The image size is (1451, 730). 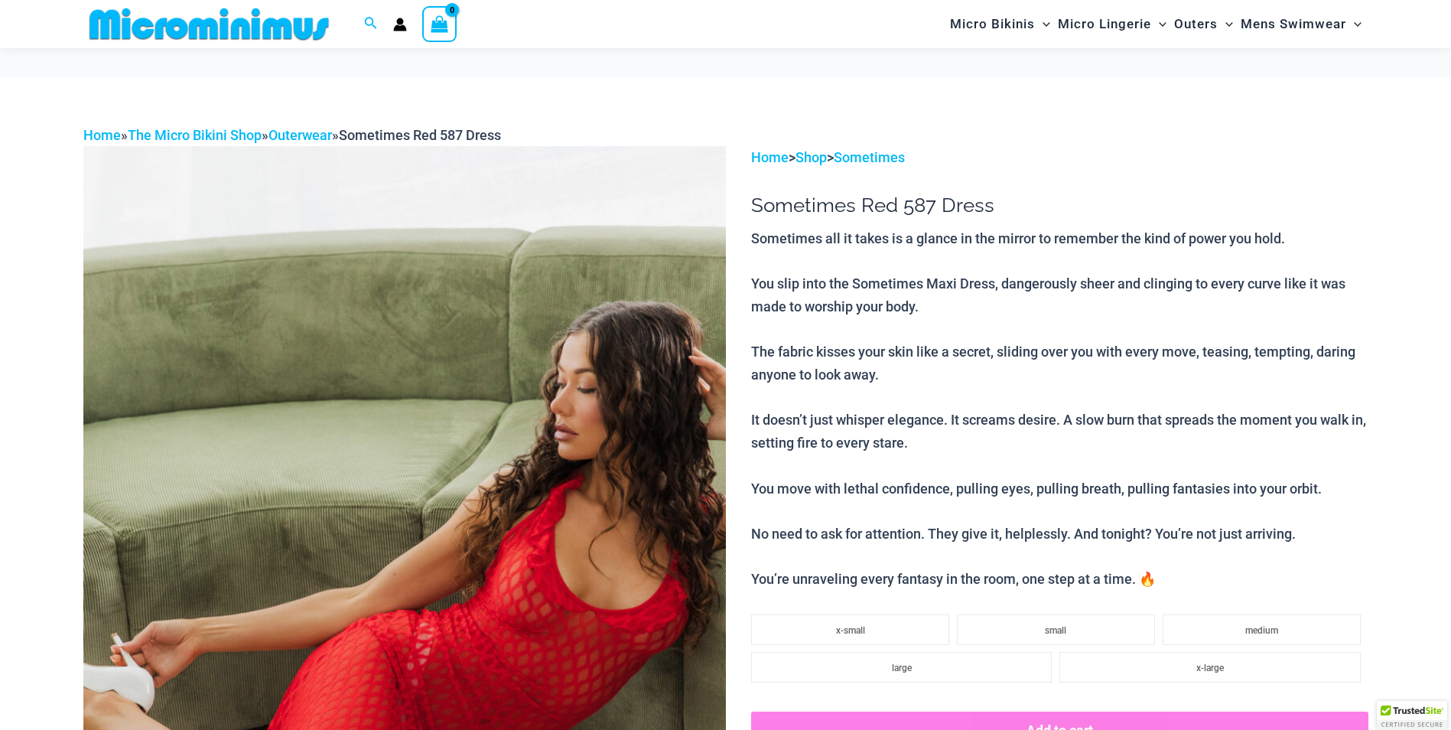 What do you see at coordinates (371, 24) in the screenshot?
I see `a: Search icon link` at bounding box center [371, 24].